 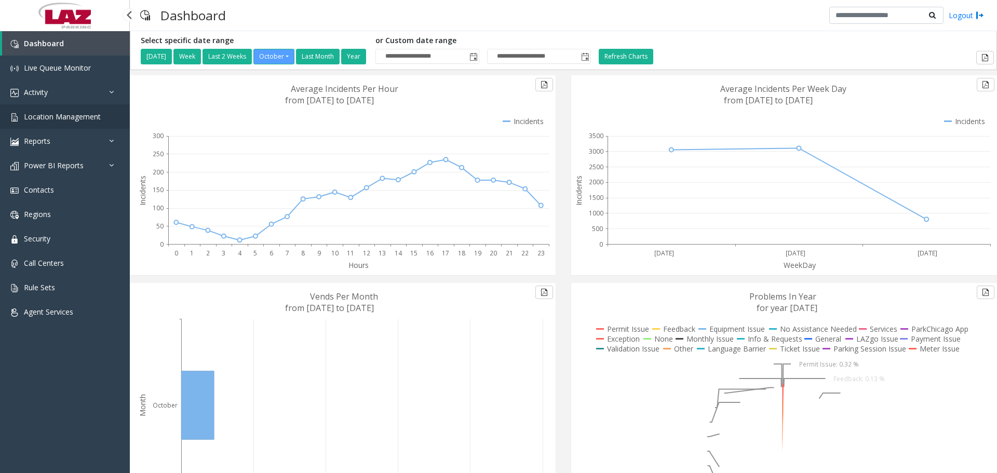 I want to click on text: 2, so click(x=208, y=253).